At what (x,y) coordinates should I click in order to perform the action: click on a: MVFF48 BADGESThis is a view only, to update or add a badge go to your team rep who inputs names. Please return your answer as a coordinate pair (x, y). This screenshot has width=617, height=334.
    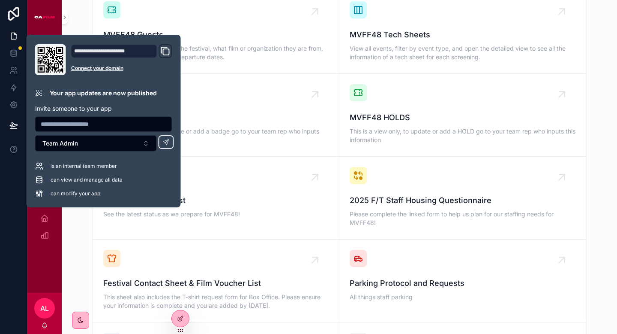
    Looking at the image, I should click on (216, 115).